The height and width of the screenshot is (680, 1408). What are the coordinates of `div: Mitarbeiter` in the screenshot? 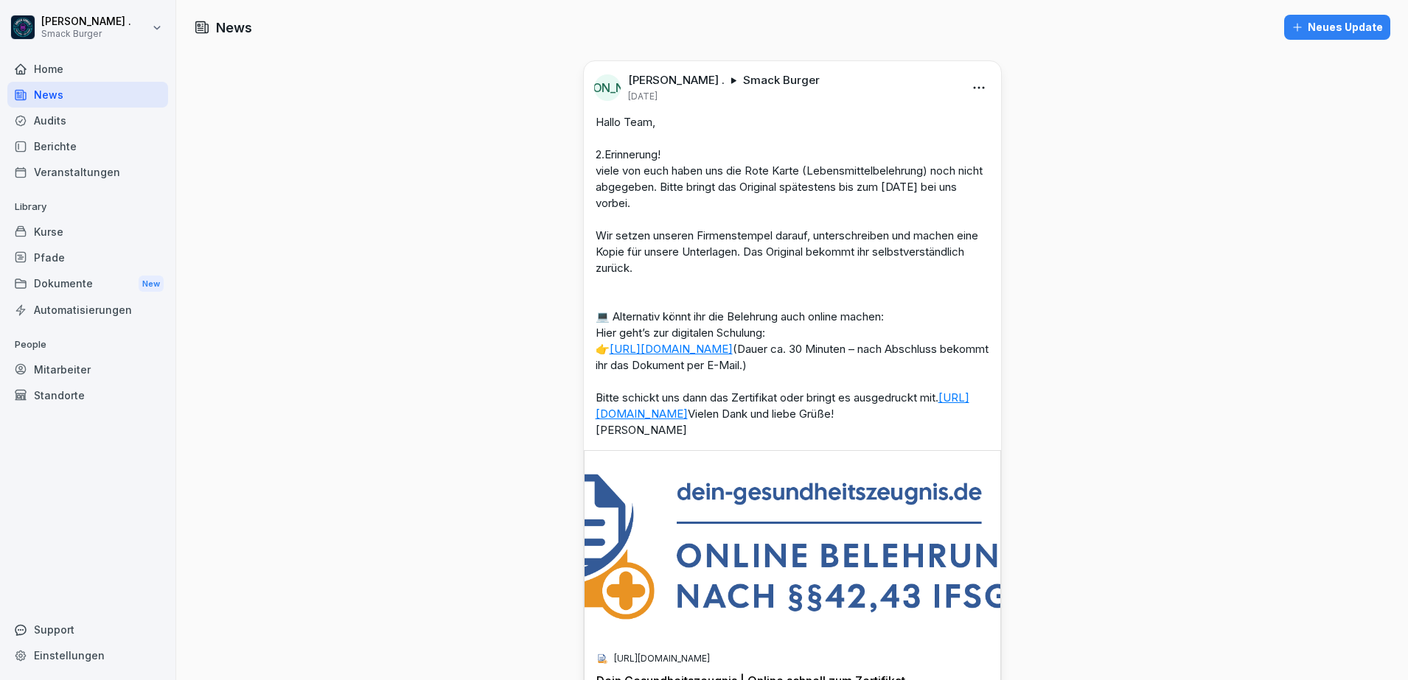 It's located at (88, 369).